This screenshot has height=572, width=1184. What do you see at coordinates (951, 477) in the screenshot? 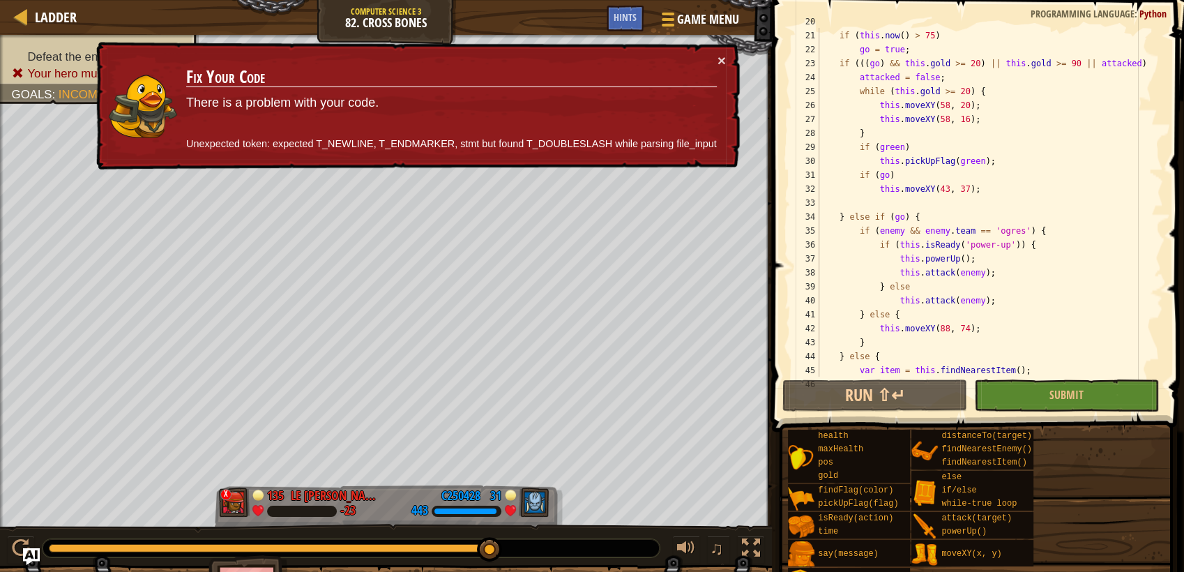
I see `span: else` at bounding box center [951, 477].